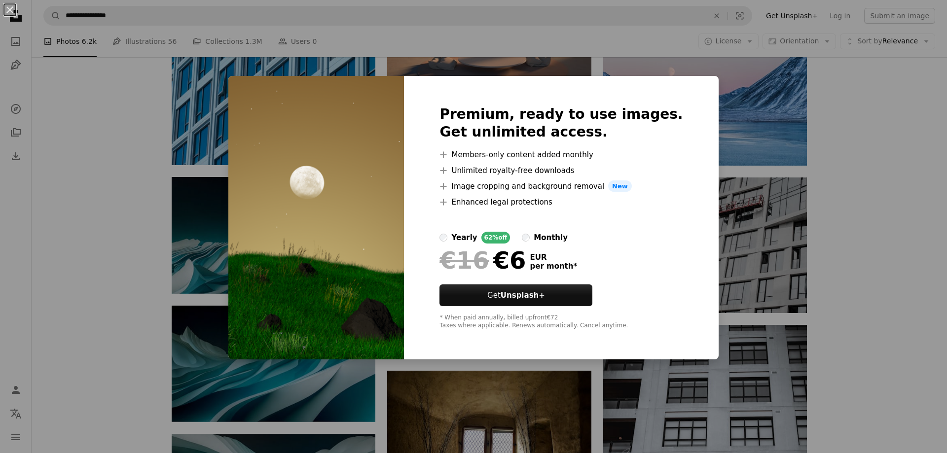  I want to click on span: EUR, so click(553, 257).